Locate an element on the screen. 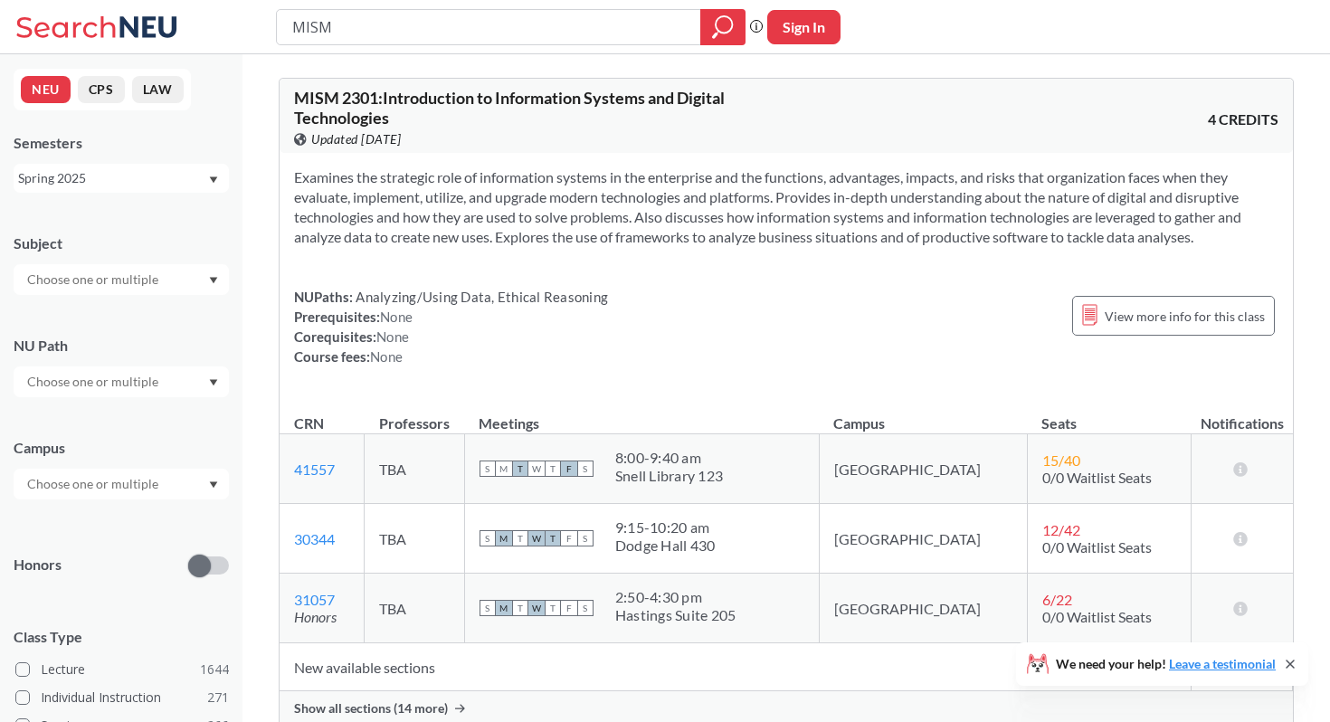 This screenshot has width=1330, height=722. a: 31057 is located at coordinates (314, 599).